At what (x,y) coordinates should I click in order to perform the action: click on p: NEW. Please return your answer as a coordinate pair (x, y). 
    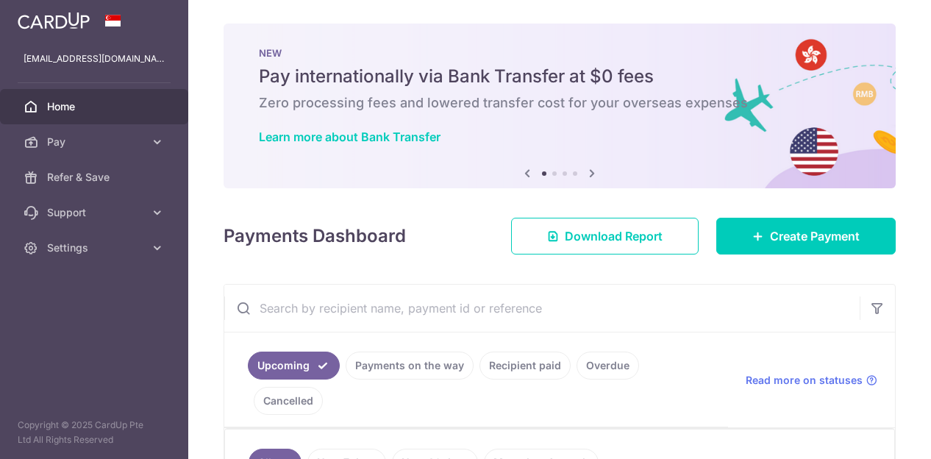
    Looking at the image, I should click on (559, 53).